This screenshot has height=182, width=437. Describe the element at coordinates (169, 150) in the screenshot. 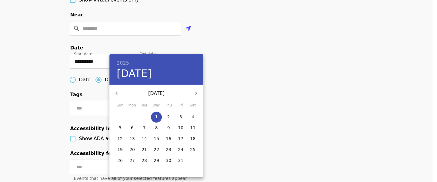

I see `p: 23` at that location.